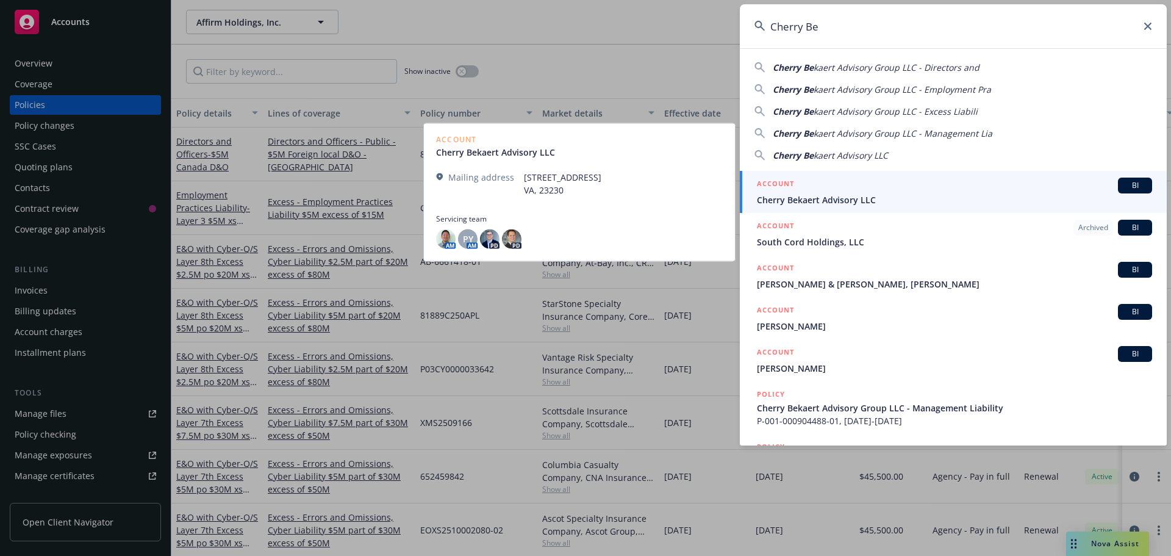 The width and height of the screenshot is (1171, 556). I want to click on a: ACCOUNTArchivedBISouth Cord Holdings, LLC, so click(954, 234).